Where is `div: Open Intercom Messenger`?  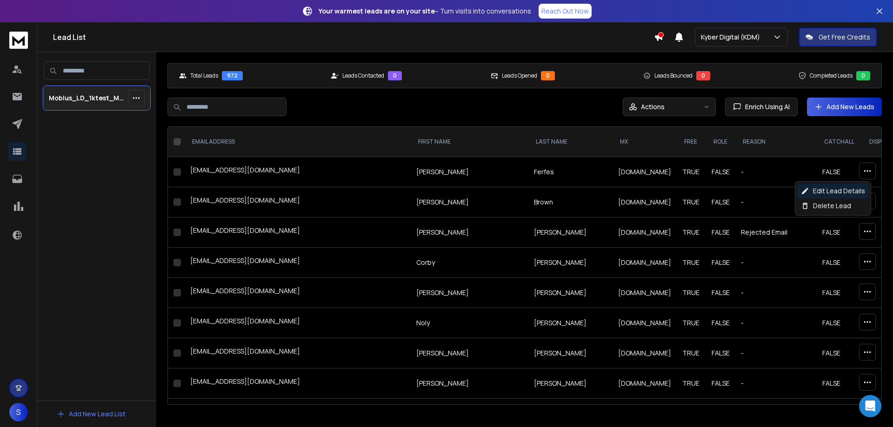 div: Open Intercom Messenger is located at coordinates (870, 407).